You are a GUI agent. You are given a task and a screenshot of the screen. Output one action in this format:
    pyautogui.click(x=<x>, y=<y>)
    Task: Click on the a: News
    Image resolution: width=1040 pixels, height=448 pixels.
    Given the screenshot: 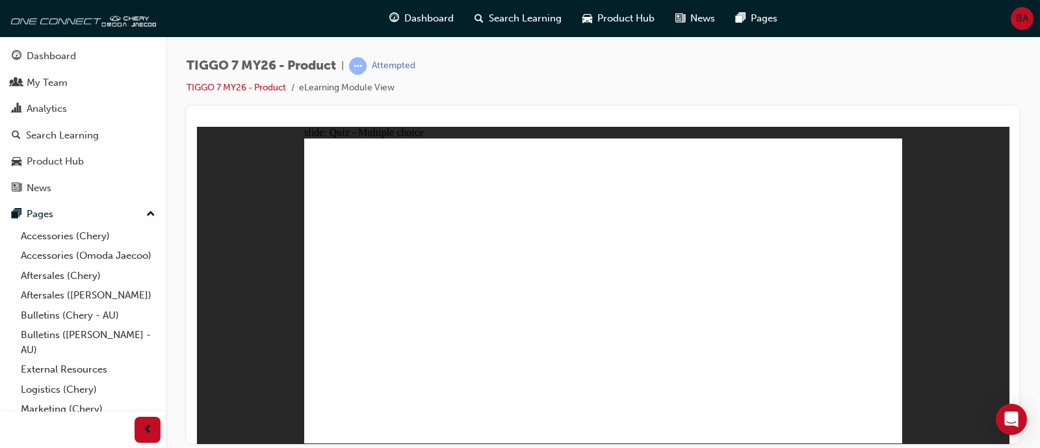 What is the action you would take?
    pyautogui.click(x=83, y=188)
    